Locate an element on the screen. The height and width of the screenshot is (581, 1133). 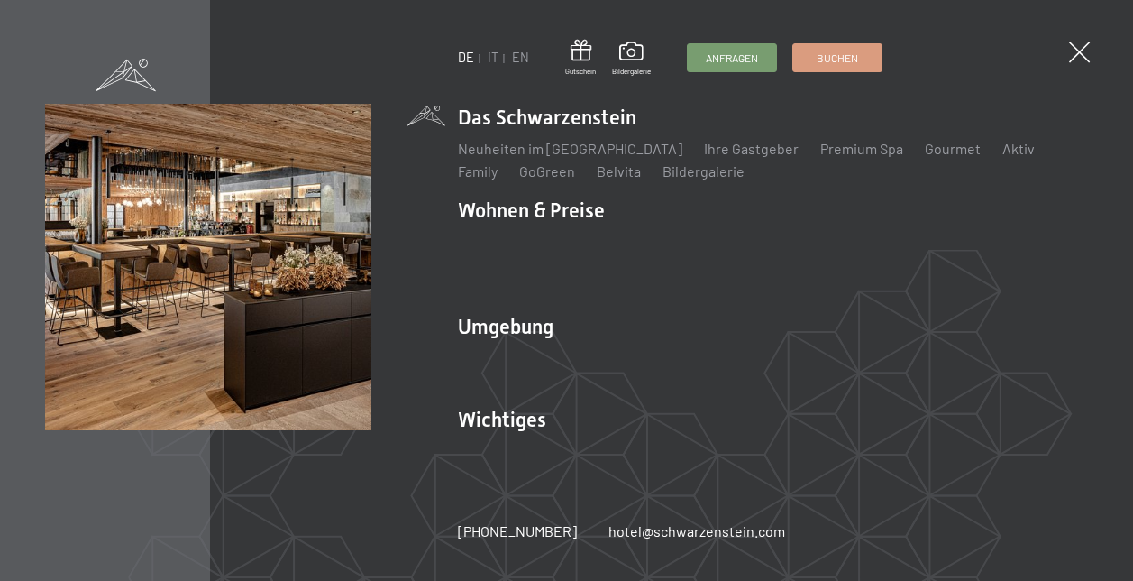
a: Premium Spa is located at coordinates (862, 148).